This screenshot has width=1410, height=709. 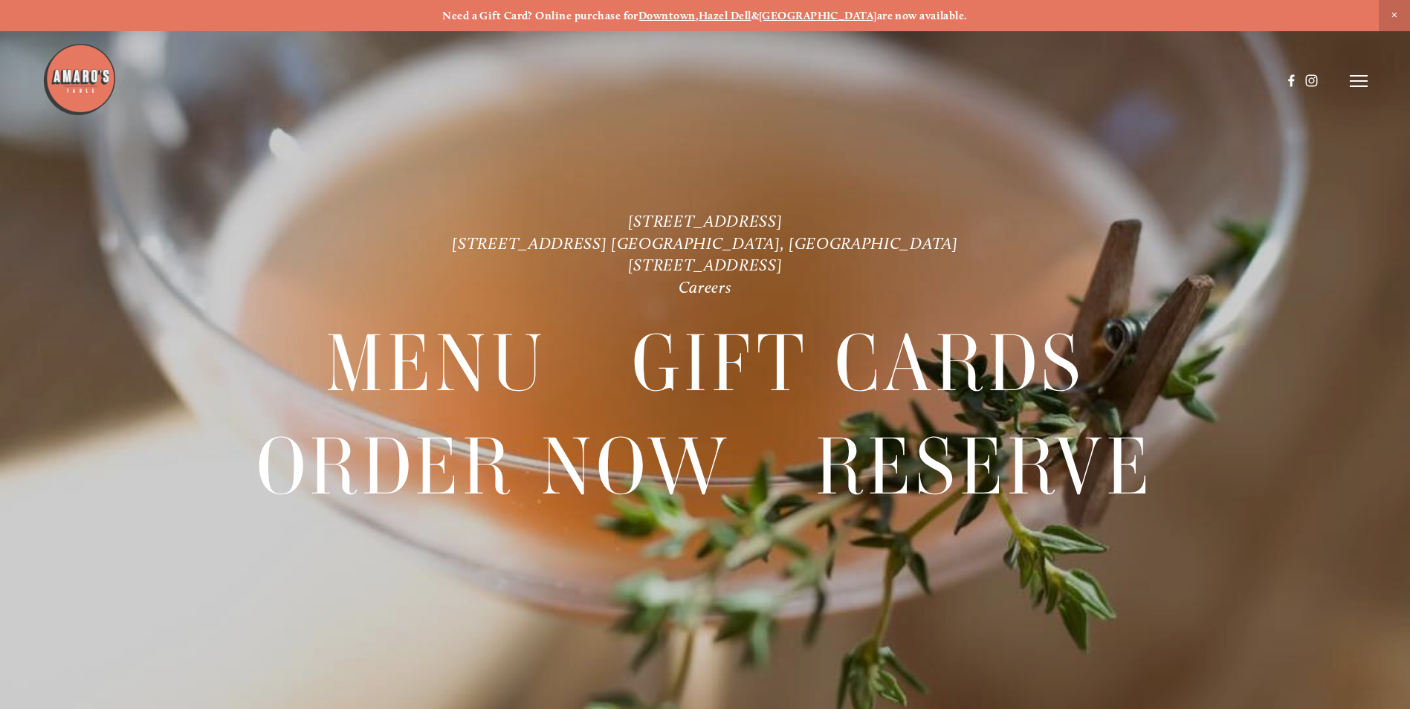 I want to click on span: Order Now, so click(x=494, y=467).